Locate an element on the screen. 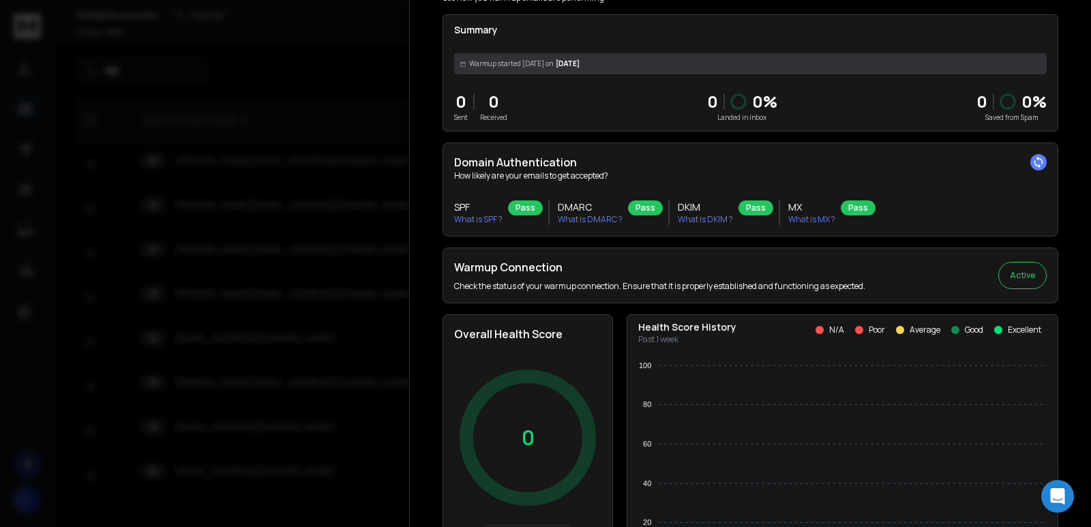 The width and height of the screenshot is (1091, 527). tspan: 80 is located at coordinates (647, 404).